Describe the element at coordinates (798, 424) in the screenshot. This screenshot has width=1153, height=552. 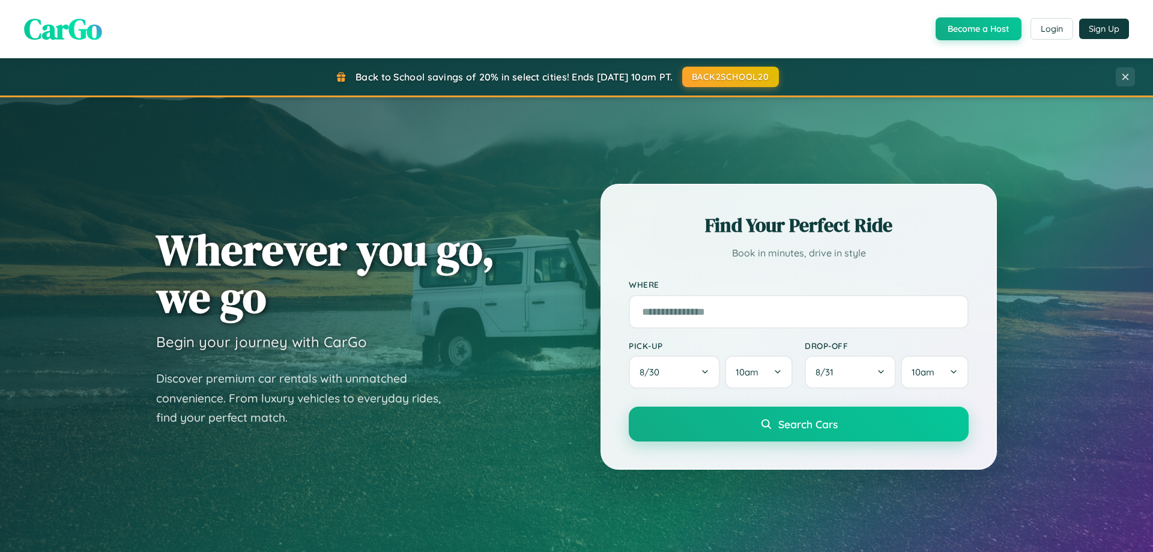
I see `button: Search Cars` at that location.